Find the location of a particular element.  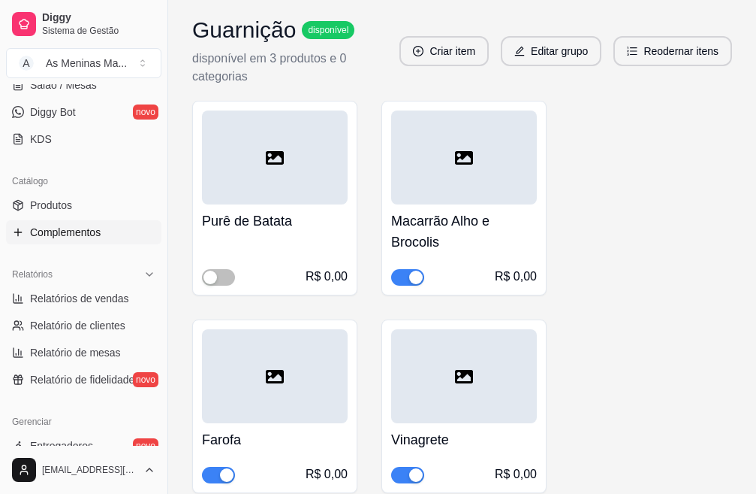

a: DiggySistema de Gestão is located at coordinates (83, 24).